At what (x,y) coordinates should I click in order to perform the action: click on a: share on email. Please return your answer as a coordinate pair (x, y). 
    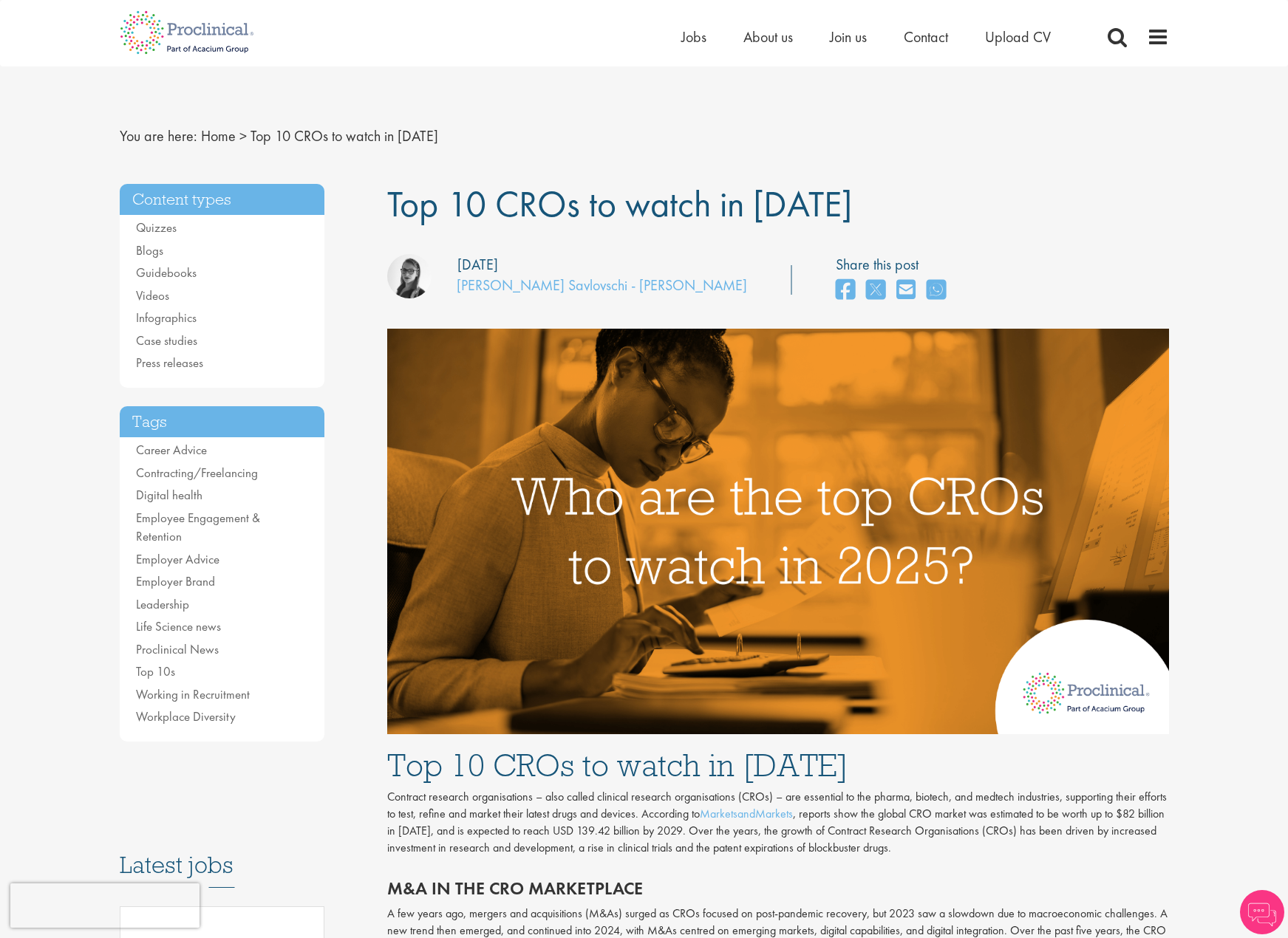
    Looking at the image, I should click on (906, 290).